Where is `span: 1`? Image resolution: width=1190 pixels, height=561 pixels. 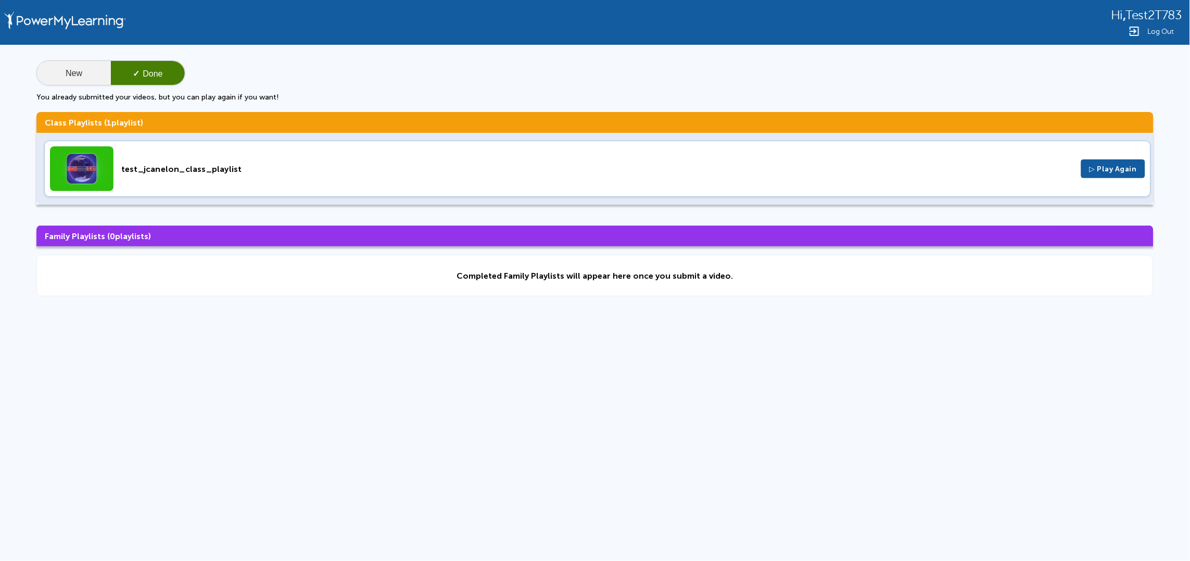 span: 1 is located at coordinates (109, 122).